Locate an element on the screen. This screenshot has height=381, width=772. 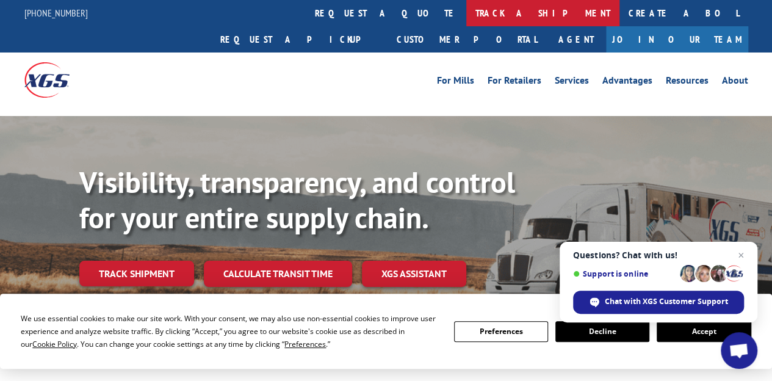
a: XGS ASSISTANT is located at coordinates (414, 273).